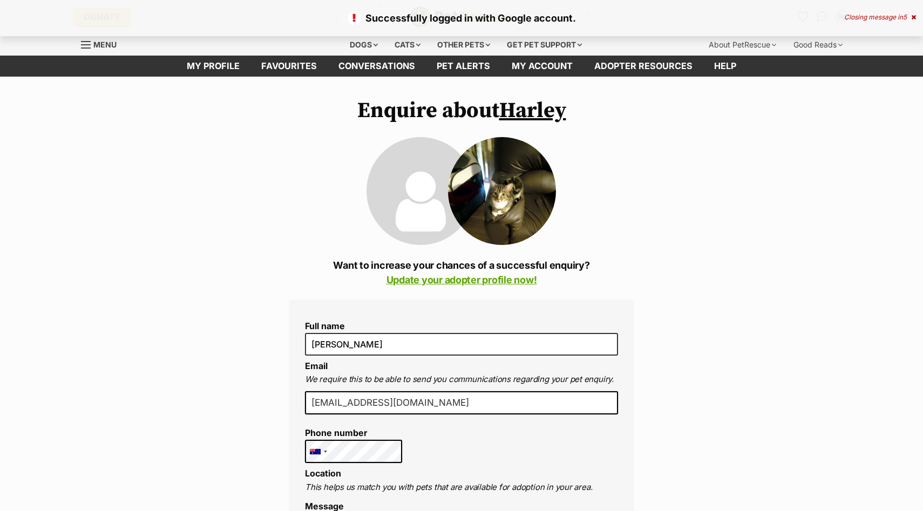 The width and height of the screenshot is (923, 511). I want to click on a: conversations, so click(377, 66).